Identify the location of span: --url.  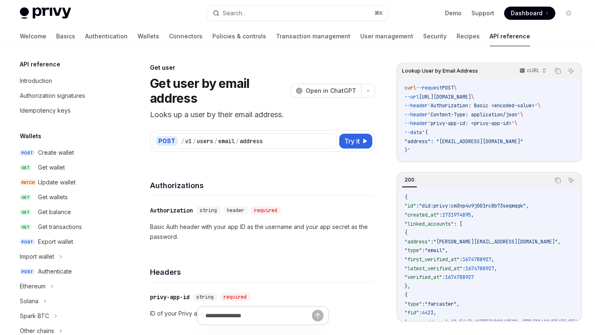
(411, 97).